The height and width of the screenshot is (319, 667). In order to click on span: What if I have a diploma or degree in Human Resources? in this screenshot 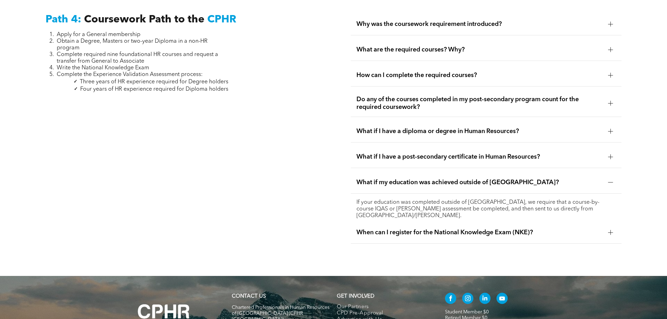, I will do `click(479, 131)`.